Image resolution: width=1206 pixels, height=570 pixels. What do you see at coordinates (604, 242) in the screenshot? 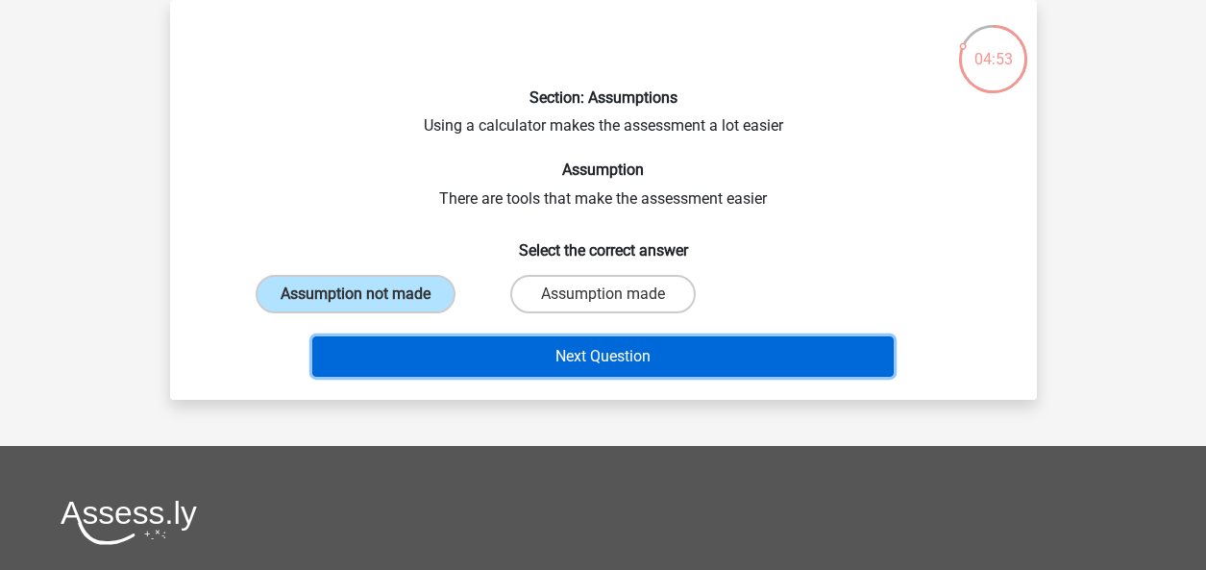
I see `h6: Select the correct answer` at bounding box center [604, 242].